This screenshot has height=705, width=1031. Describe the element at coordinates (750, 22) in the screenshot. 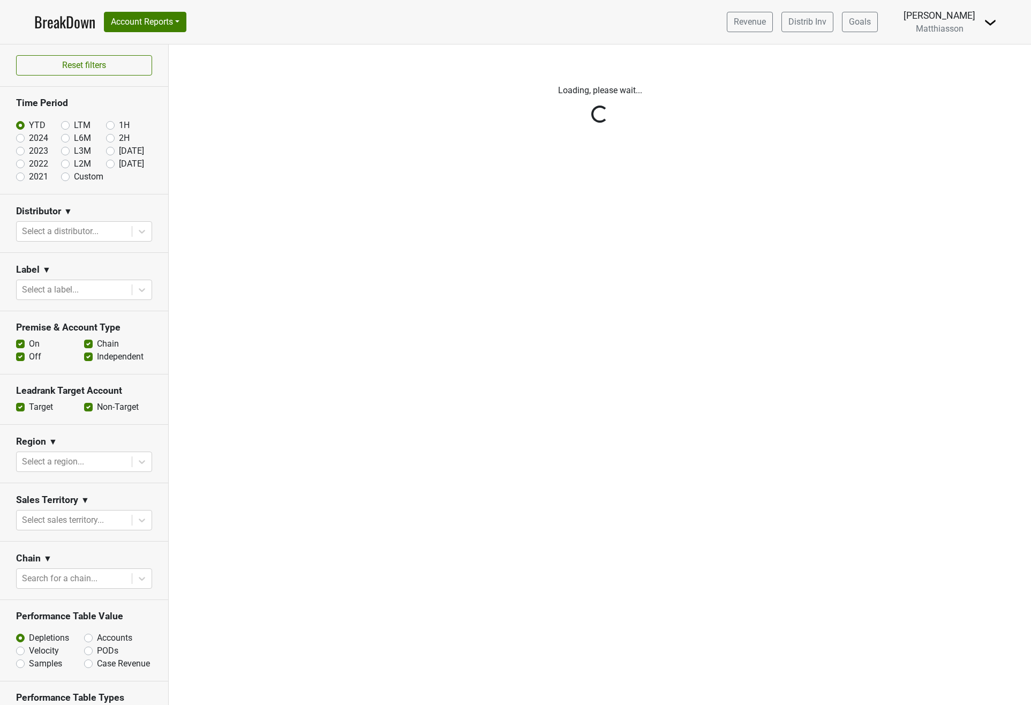

I see `a: Revenue` at that location.